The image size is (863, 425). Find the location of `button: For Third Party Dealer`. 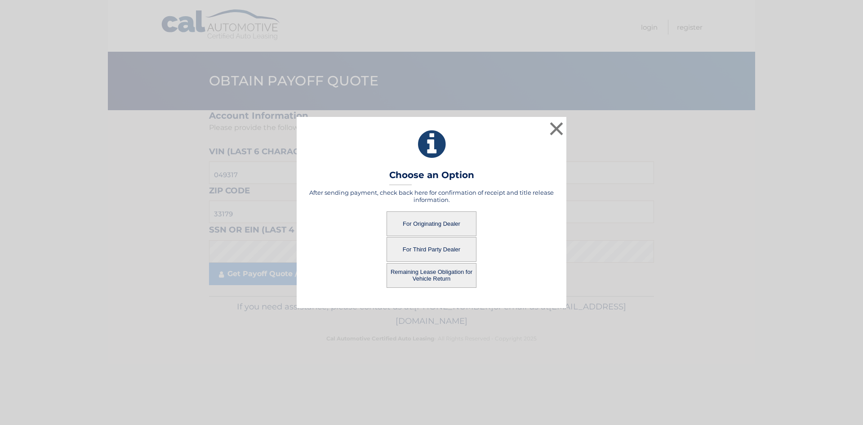

button: For Third Party Dealer is located at coordinates (431, 249).